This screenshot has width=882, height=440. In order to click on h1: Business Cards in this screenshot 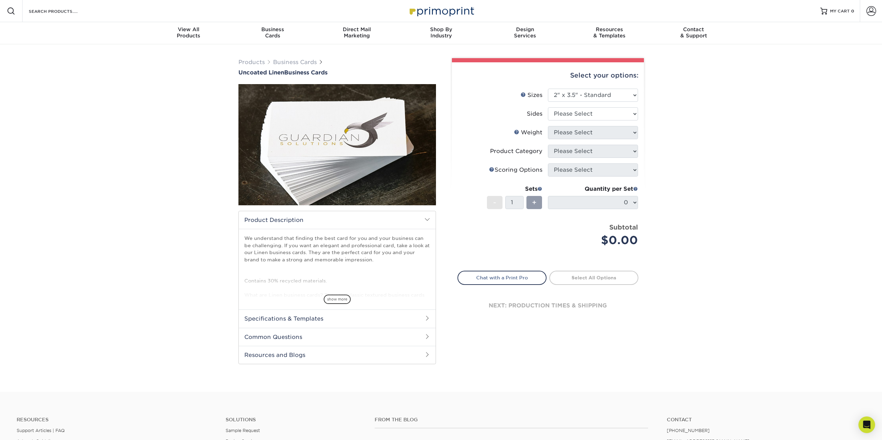, I will do `click(337, 72)`.